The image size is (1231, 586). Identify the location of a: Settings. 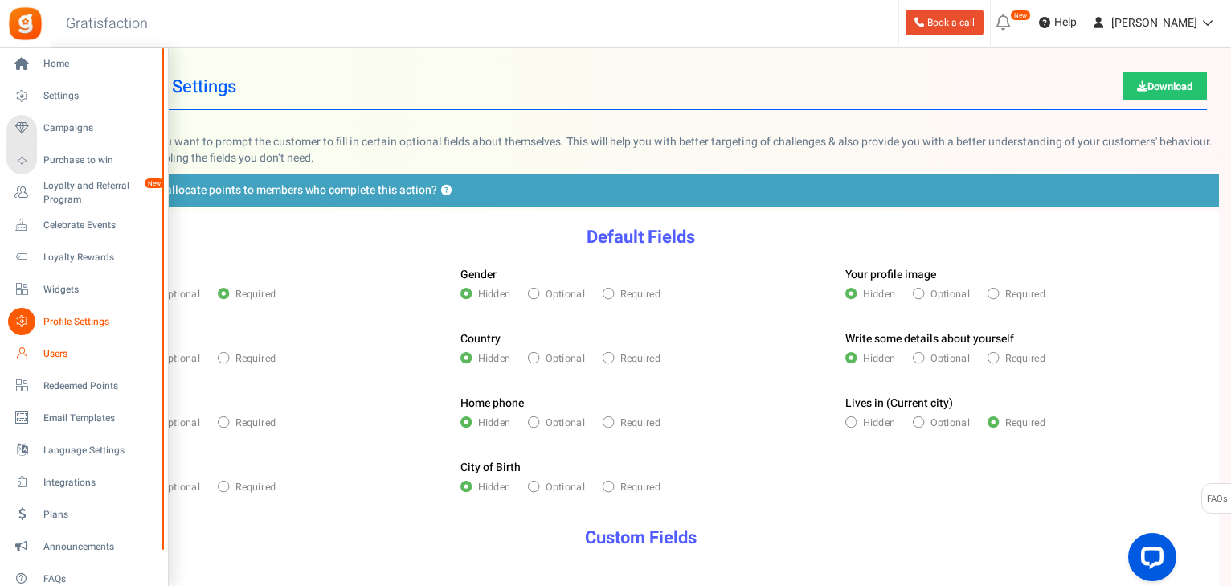
(84, 96).